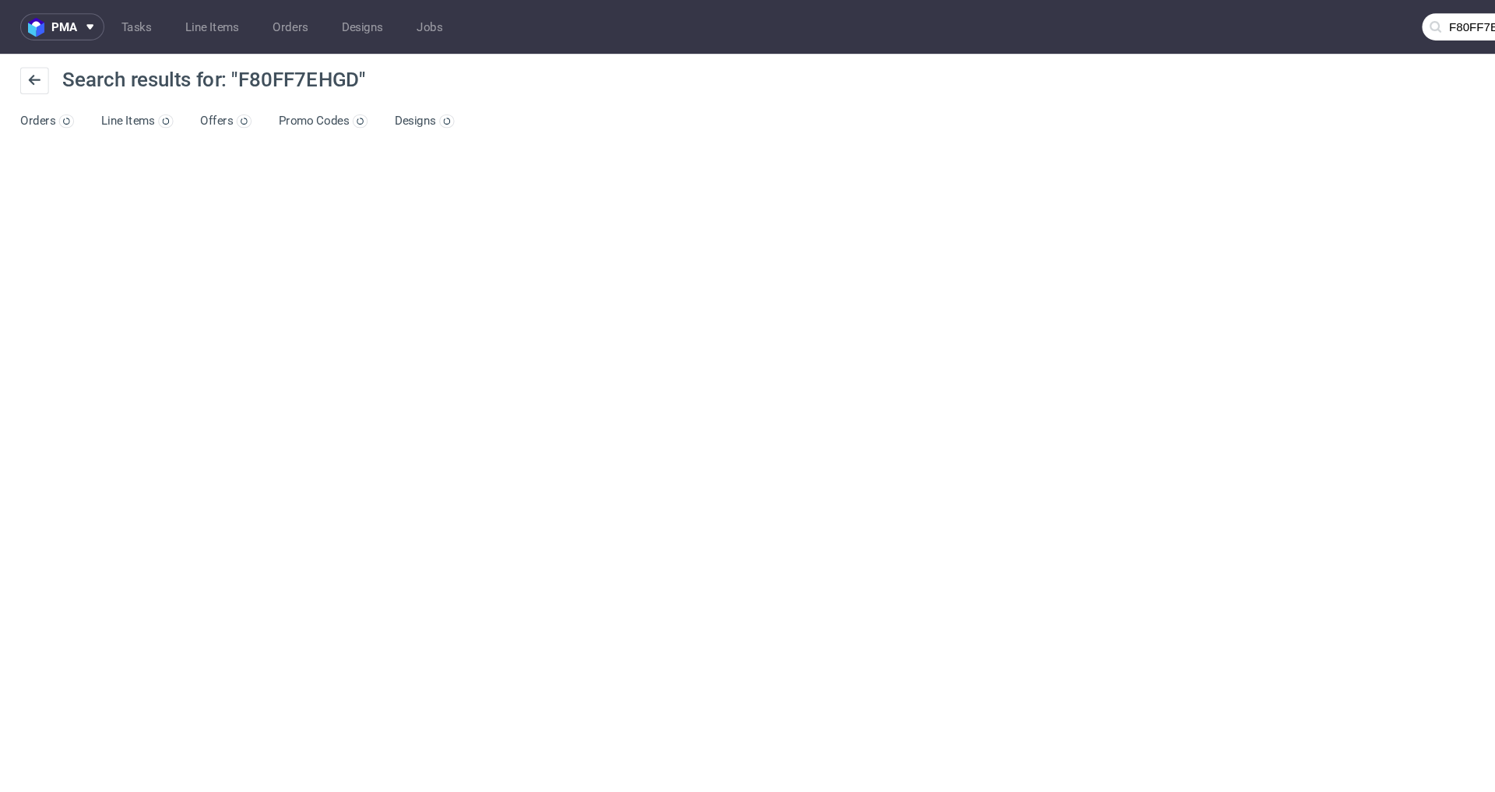 Image resolution: width=1495 pixels, height=792 pixels. I want to click on a: Jobs, so click(397, 25).